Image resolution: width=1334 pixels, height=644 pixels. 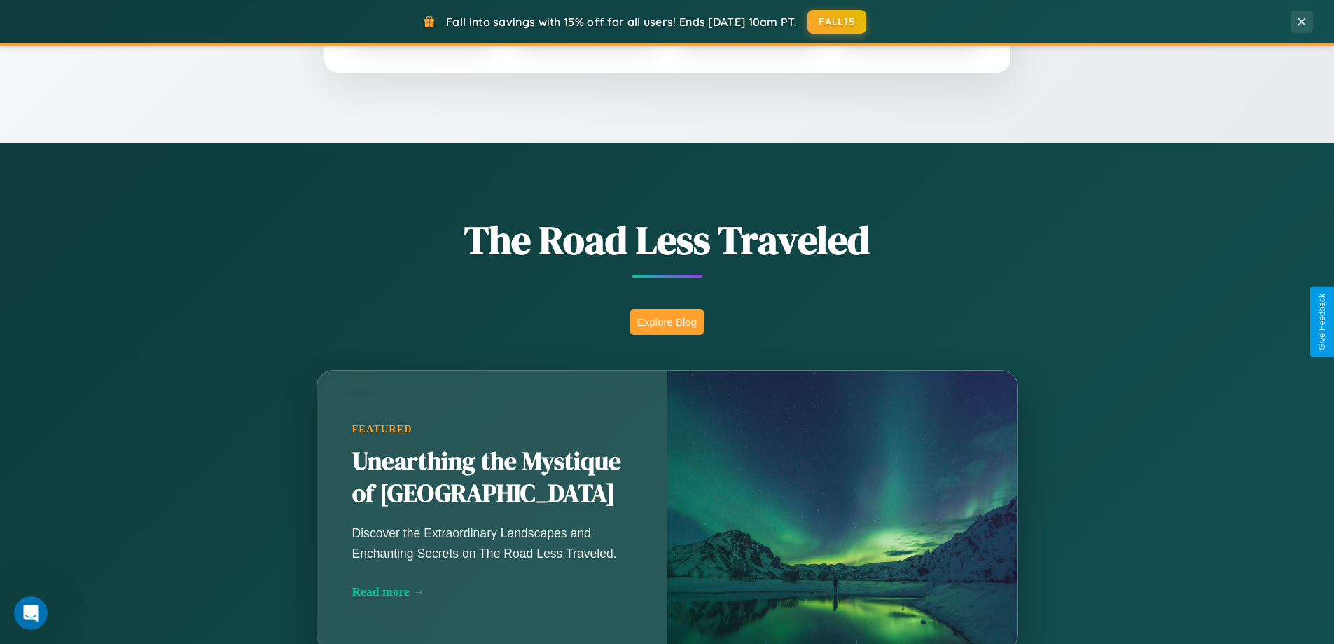 What do you see at coordinates (667, 321) in the screenshot?
I see `button: Explore Blog` at bounding box center [667, 321].